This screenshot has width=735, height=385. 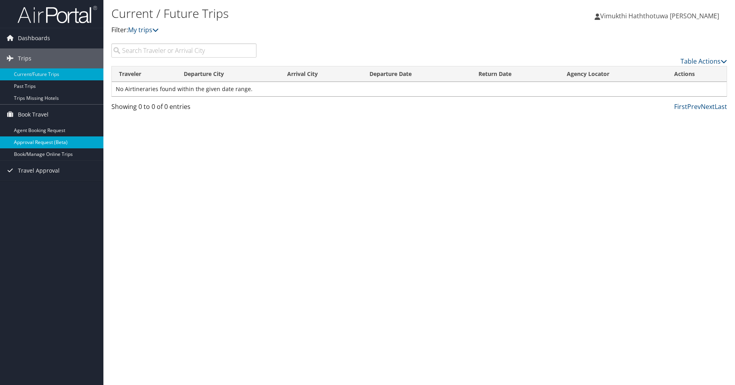 What do you see at coordinates (419, 89) in the screenshot?
I see `td: No Airtineraries found within the given date range.` at bounding box center [419, 89].